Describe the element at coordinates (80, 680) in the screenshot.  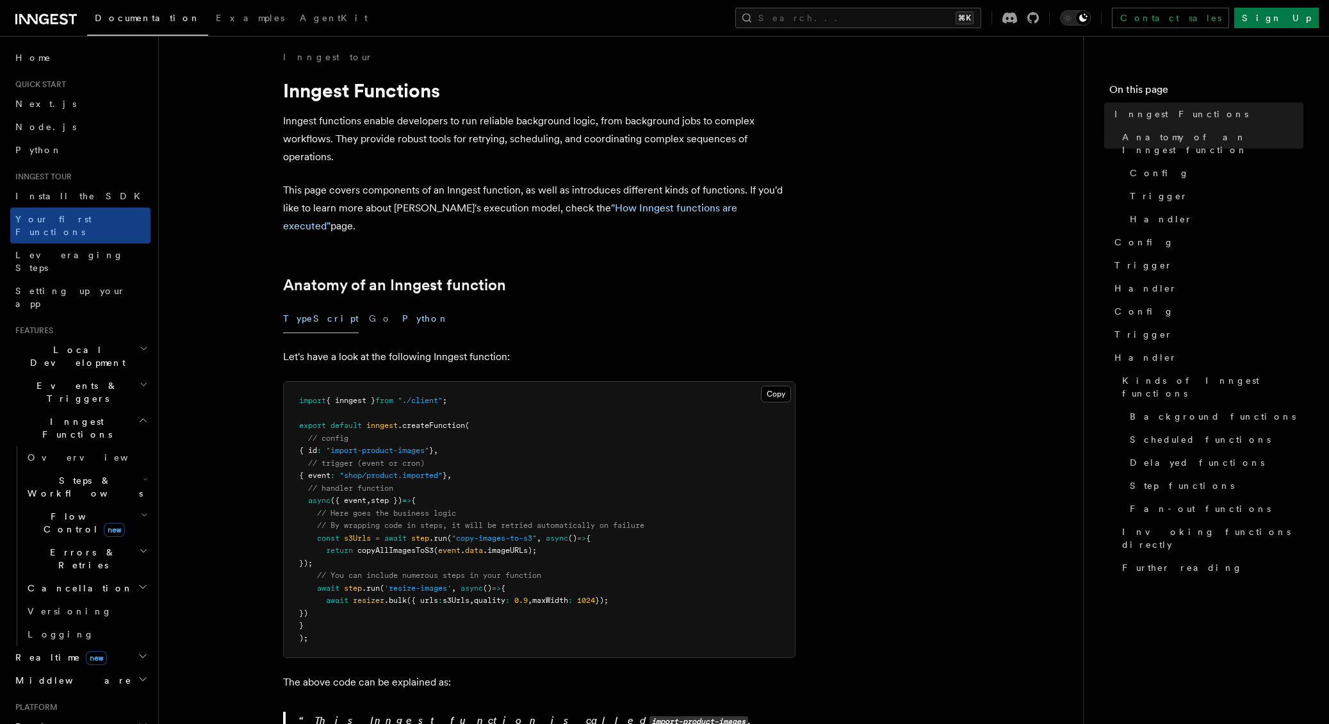
I see `button: Middleware` at that location.